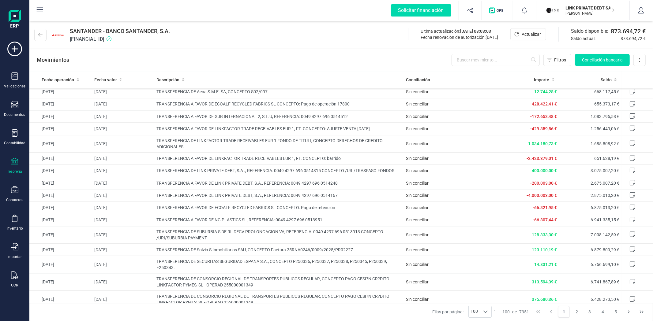  What do you see at coordinates (15, 20) in the screenshot?
I see `img: Logo Finanedi` at bounding box center [15, 20].